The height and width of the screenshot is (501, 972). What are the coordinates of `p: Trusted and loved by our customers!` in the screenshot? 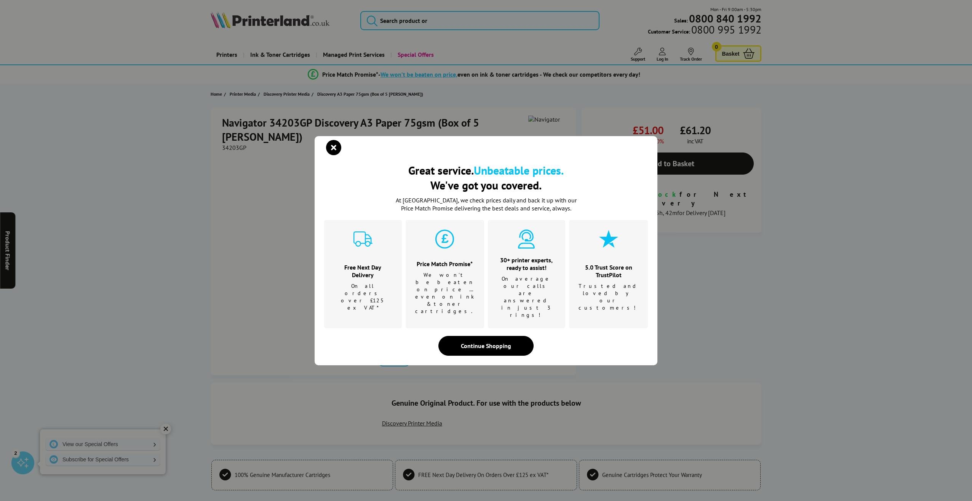 It's located at (608, 297).